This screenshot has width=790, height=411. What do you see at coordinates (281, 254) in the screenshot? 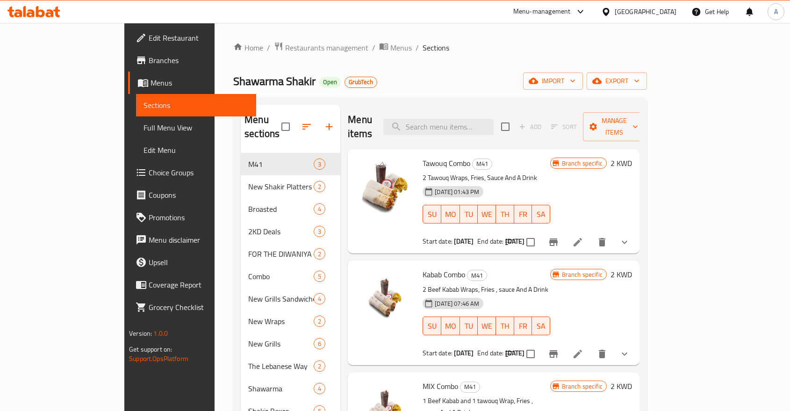
I see `span: FOR THE DIWANIYA` at bounding box center [281, 254].